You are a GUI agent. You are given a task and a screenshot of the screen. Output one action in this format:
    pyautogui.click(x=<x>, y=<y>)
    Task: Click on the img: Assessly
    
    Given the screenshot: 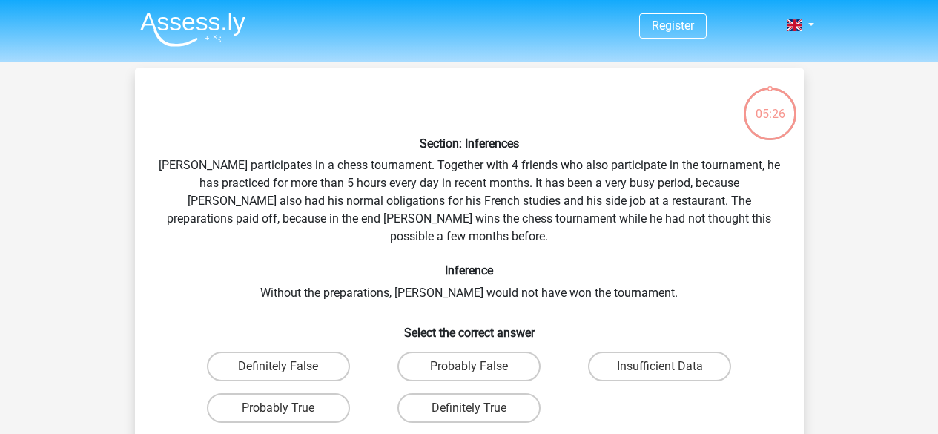 What is the action you would take?
    pyautogui.click(x=193, y=29)
    